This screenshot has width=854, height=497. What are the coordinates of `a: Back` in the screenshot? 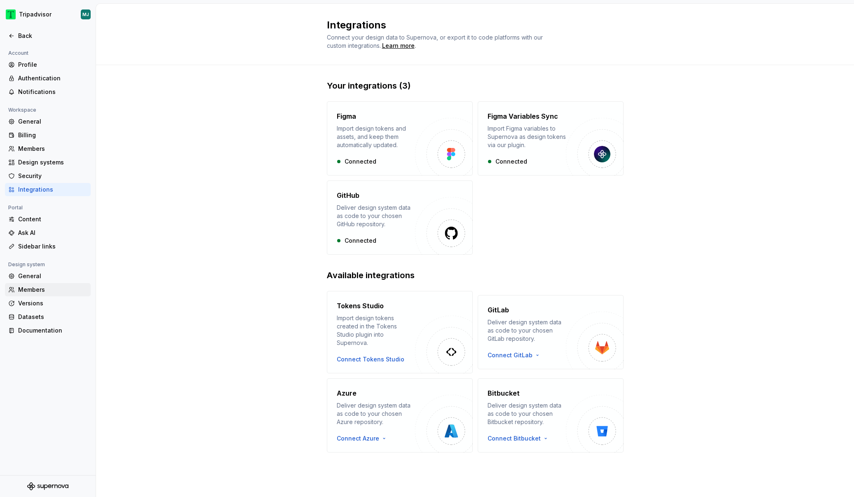 It's located at (48, 36).